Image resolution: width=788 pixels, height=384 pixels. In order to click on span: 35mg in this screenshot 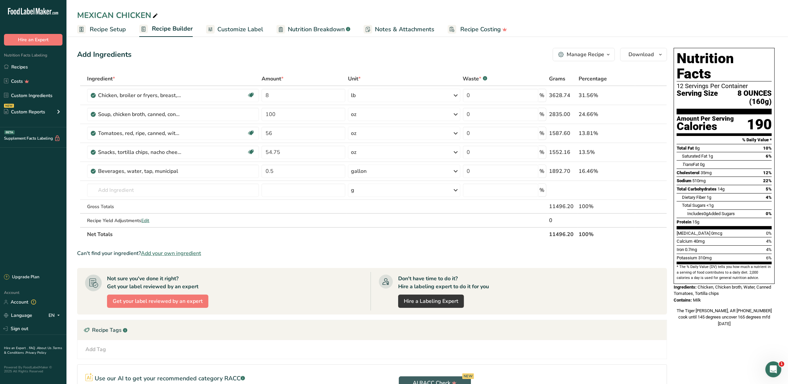, I will do `click(706, 172)`.